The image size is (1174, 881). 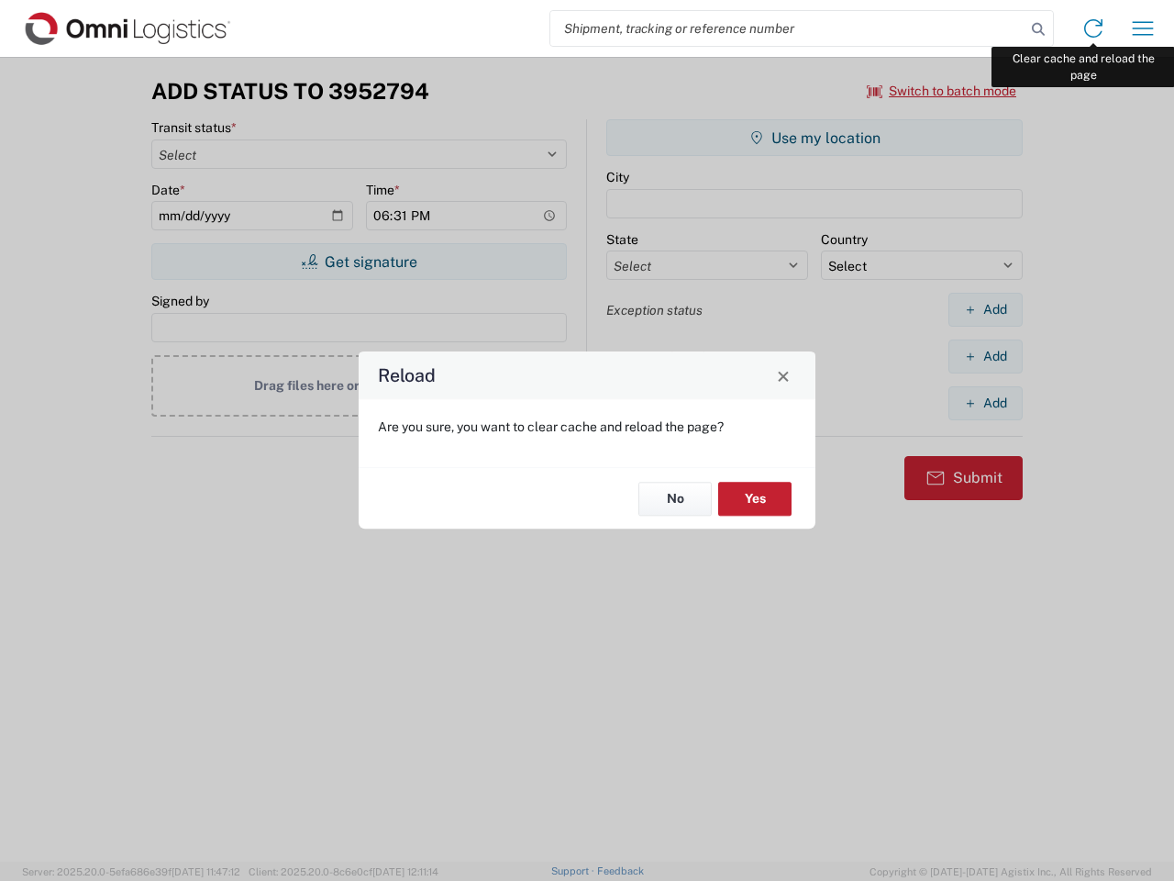 What do you see at coordinates (788, 28) in the screenshot?
I see `input: Shipment, tracking or reference number` at bounding box center [788, 28].